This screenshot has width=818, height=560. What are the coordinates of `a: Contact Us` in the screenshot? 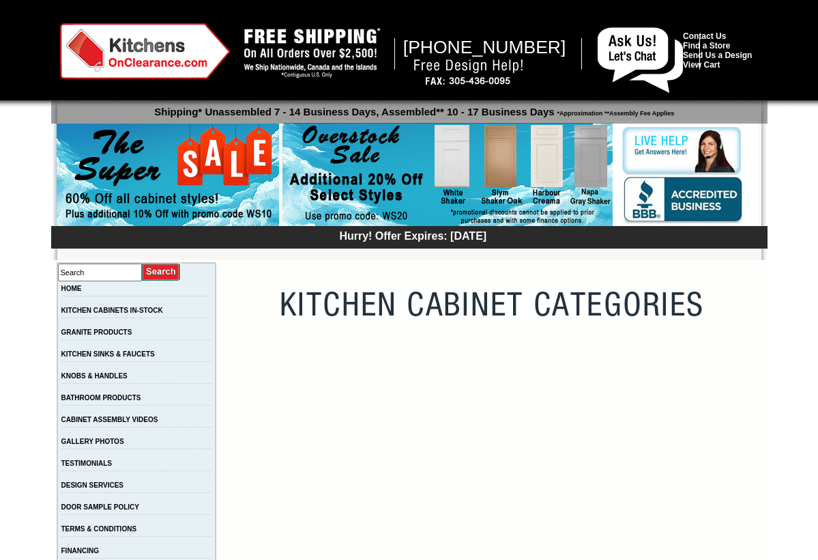 It's located at (704, 36).